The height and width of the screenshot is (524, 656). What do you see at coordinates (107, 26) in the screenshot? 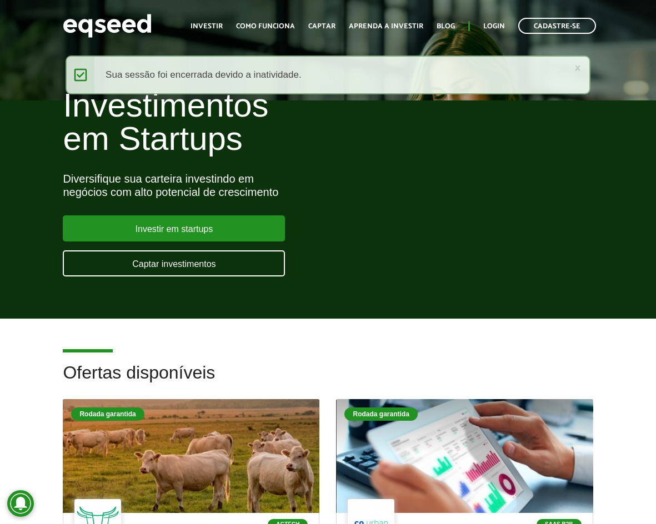
I see `img: EqSeed` at bounding box center [107, 26].